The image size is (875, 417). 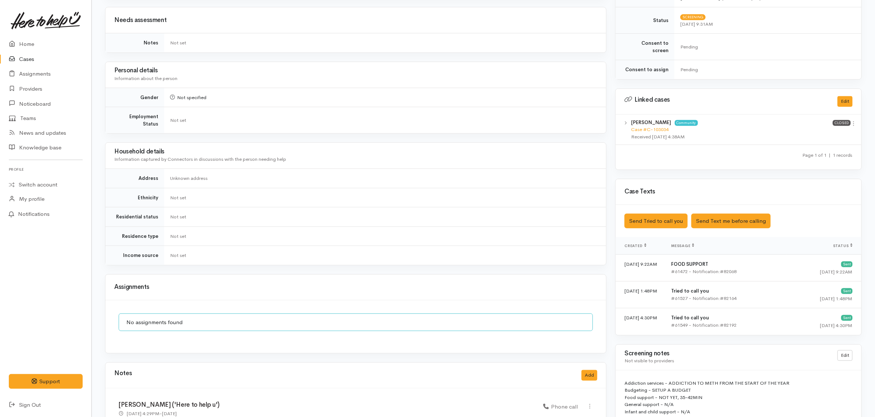 What do you see at coordinates (200, 159) in the screenshot?
I see `span: Information captured by Connectors in discussions with the person needing help` at bounding box center [200, 159].